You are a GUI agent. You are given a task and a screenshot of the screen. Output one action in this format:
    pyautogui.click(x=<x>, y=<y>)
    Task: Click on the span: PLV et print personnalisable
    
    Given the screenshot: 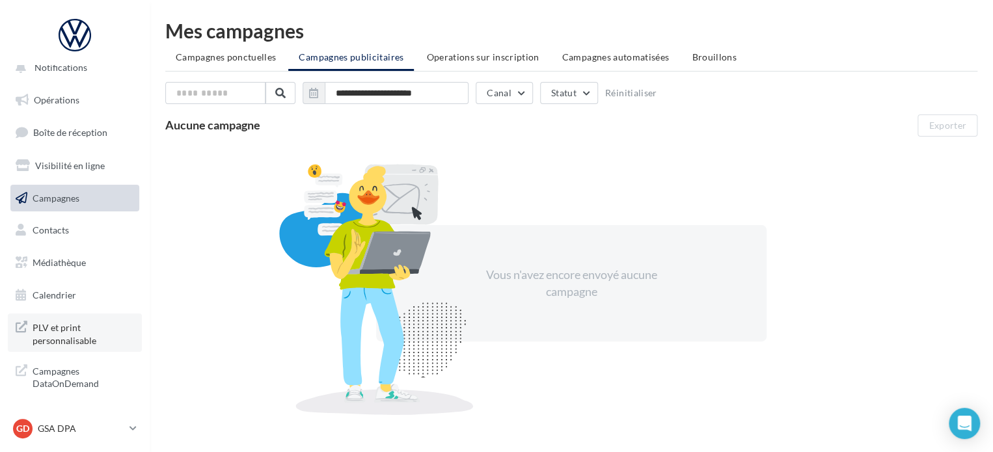 What is the action you would take?
    pyautogui.click(x=83, y=332)
    